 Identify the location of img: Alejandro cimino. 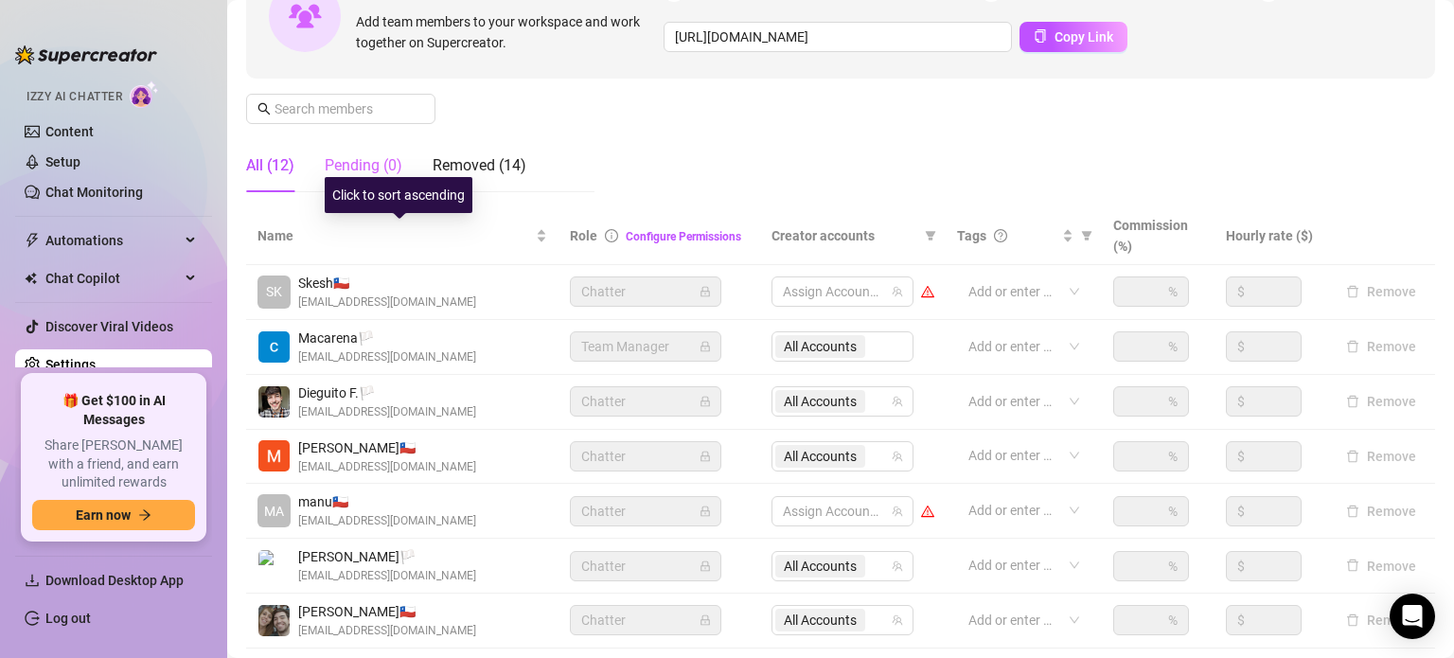
(274, 565).